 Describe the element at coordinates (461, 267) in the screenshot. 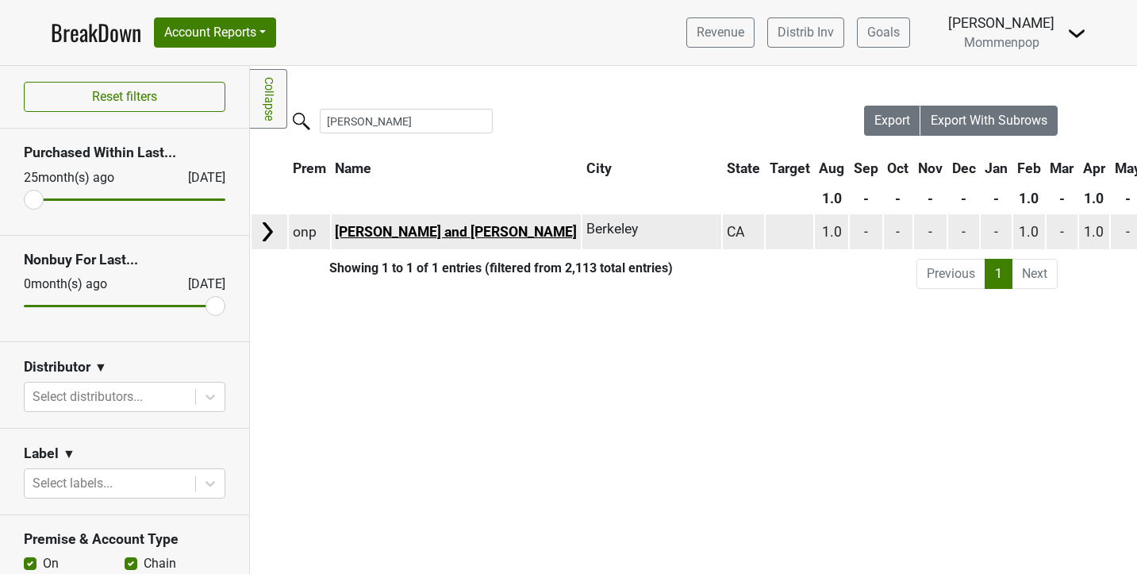

I see `div: Showing 1 to 1 of 1 entries (filtered from 2,113 total entries)` at that location.